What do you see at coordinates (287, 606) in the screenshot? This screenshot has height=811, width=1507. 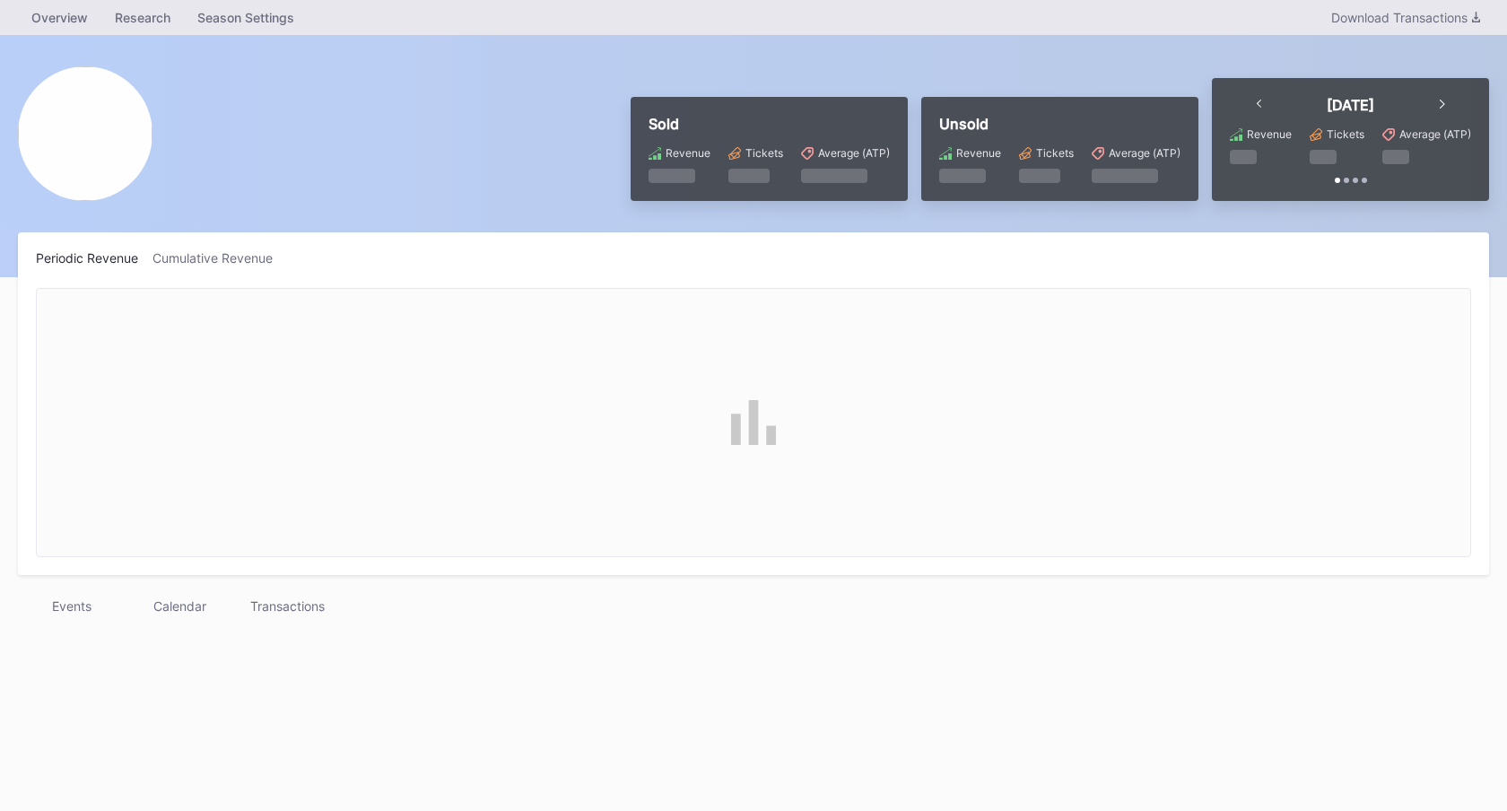 I see `div: Transactions` at bounding box center [287, 606].